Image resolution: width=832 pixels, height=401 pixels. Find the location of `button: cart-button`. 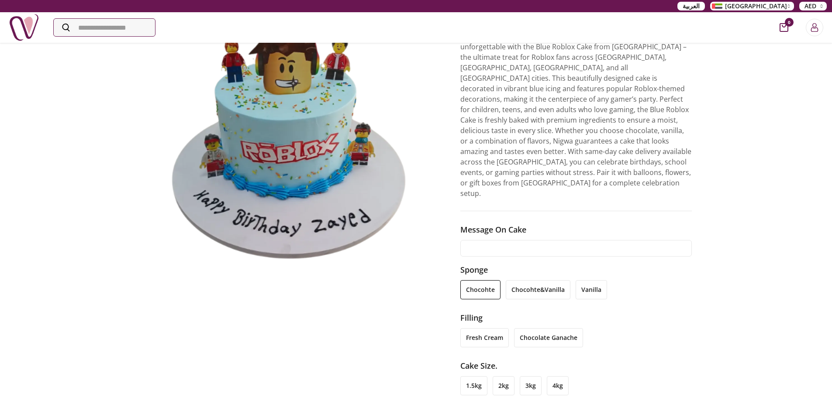

button: cart-button is located at coordinates (784, 27).